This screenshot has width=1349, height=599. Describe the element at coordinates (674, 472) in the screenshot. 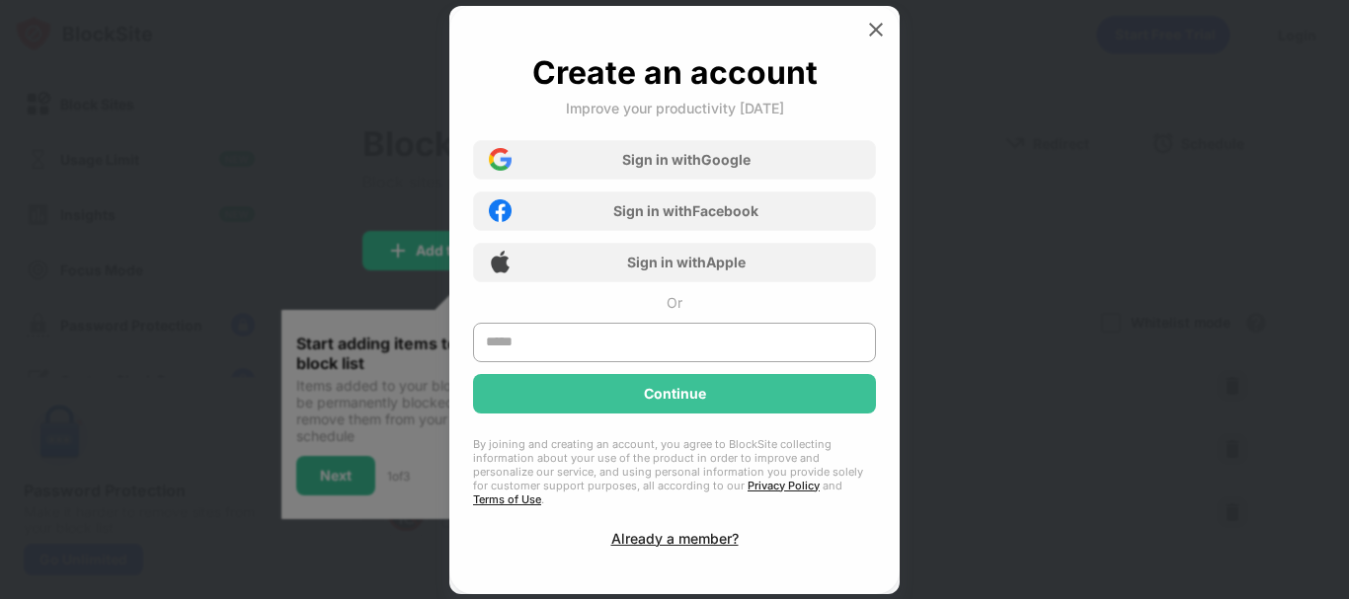

I see `div: By joining and creating an account, you agree to BlockSite collecting information about your use ...` at that location.